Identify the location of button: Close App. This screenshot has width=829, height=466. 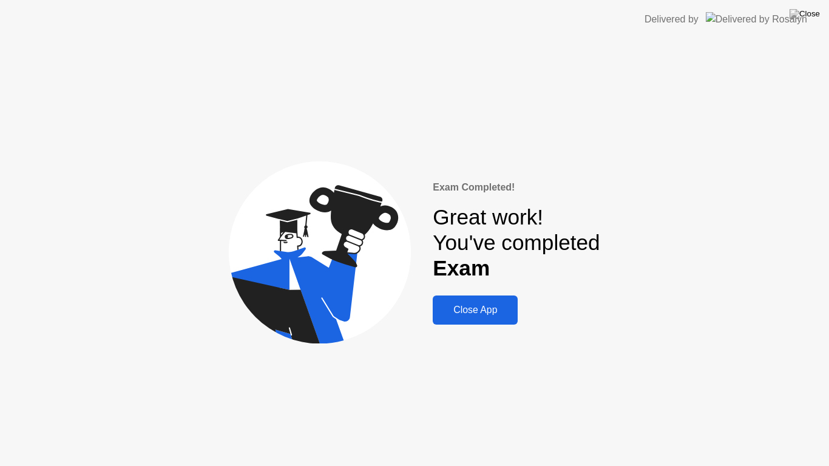
(475, 310).